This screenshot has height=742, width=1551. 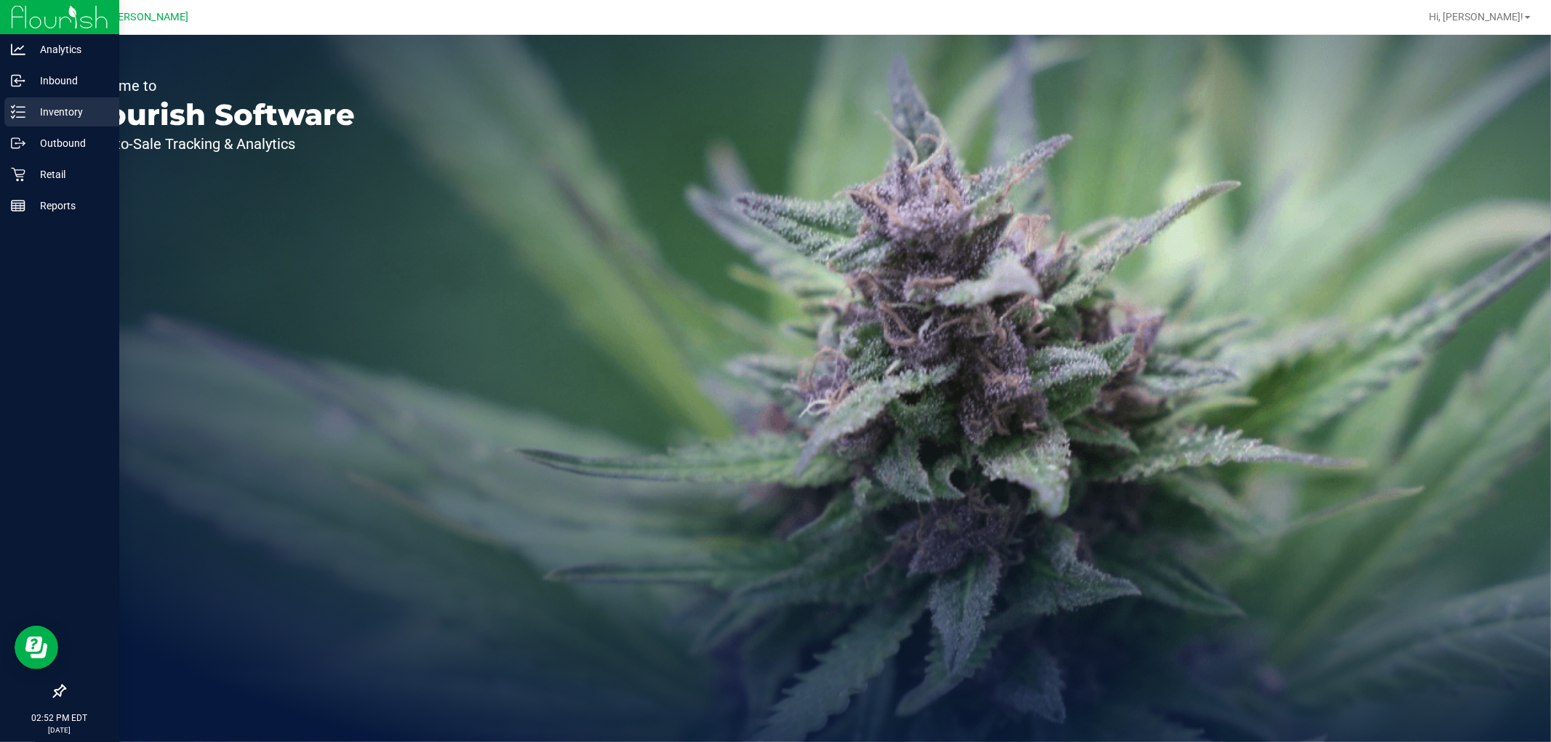 I want to click on p: Retail, so click(x=69, y=174).